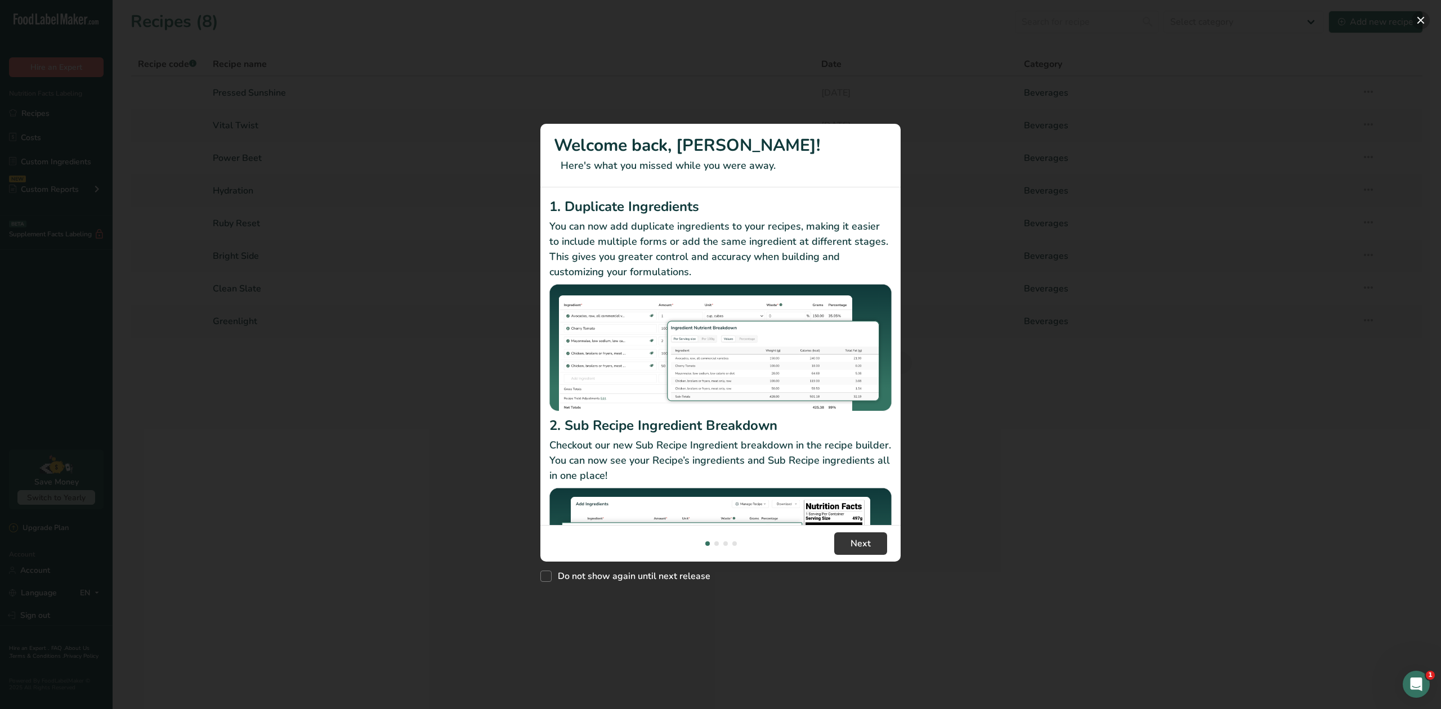  I want to click on img: Sub Recipe Ingredient Breakdown, so click(720, 552).